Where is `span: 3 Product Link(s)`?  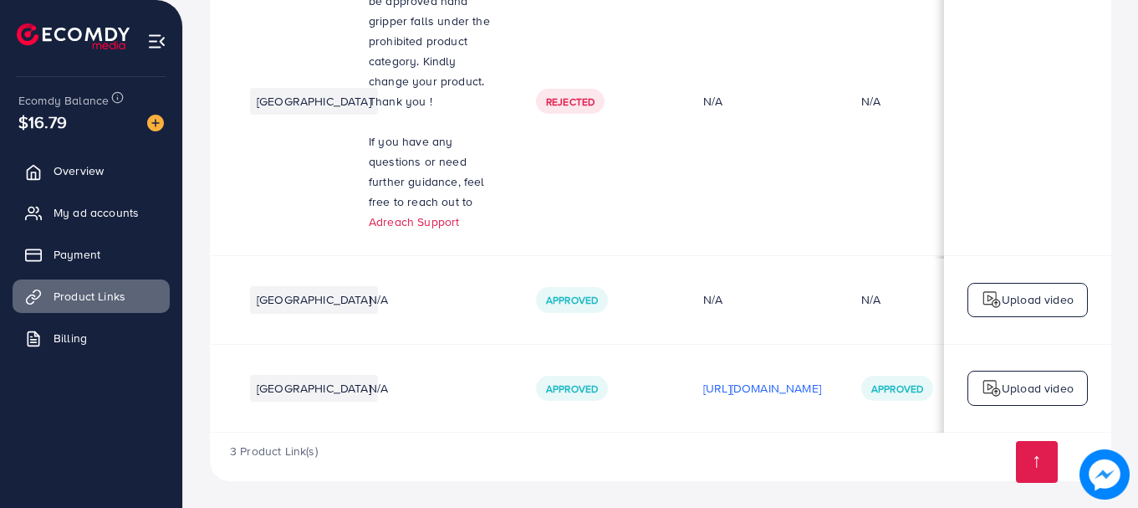 span: 3 Product Link(s) is located at coordinates (273, 451).